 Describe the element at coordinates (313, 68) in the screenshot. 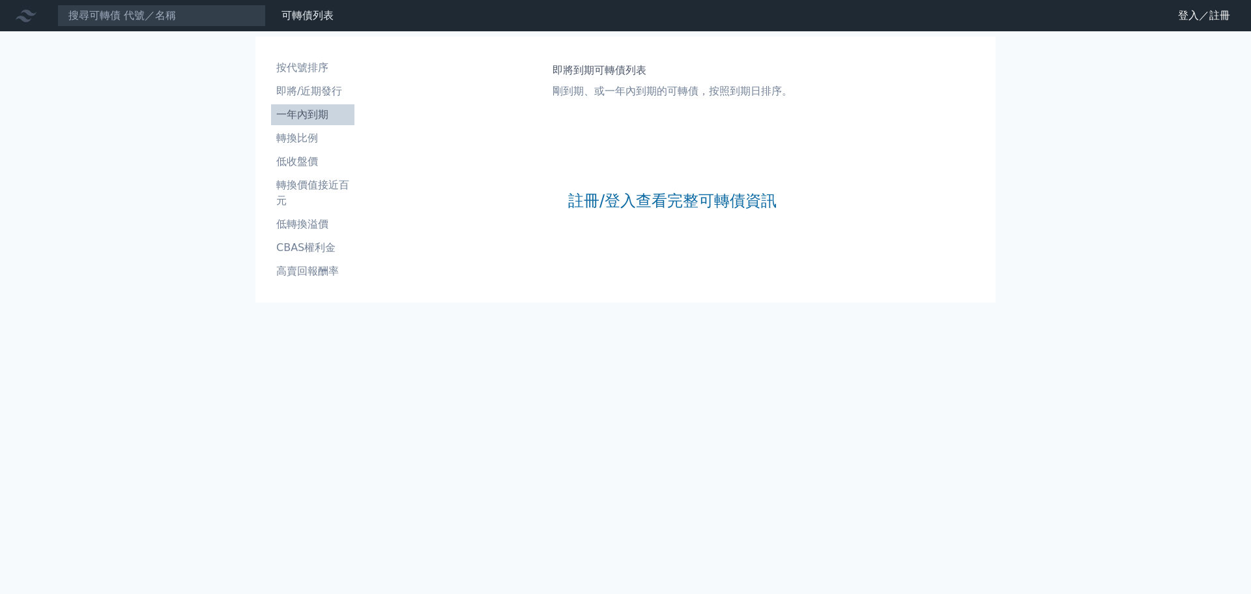

I see `li: 按代號排序` at that location.